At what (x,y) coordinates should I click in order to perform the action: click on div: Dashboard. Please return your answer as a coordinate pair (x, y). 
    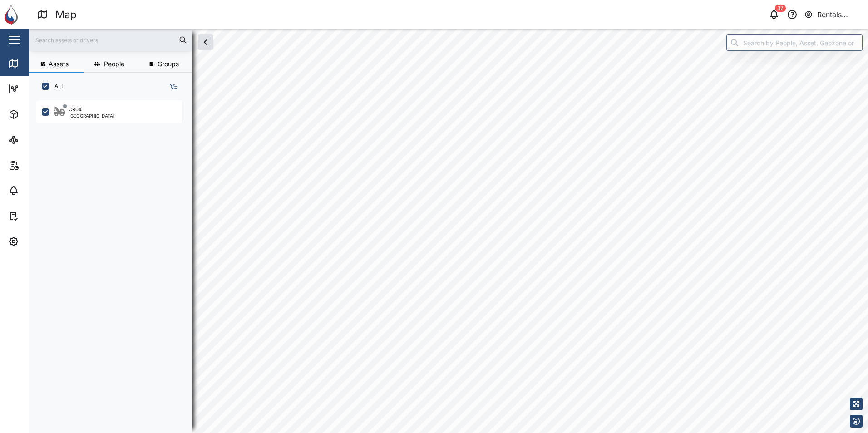
    Looking at the image, I should click on (44, 89).